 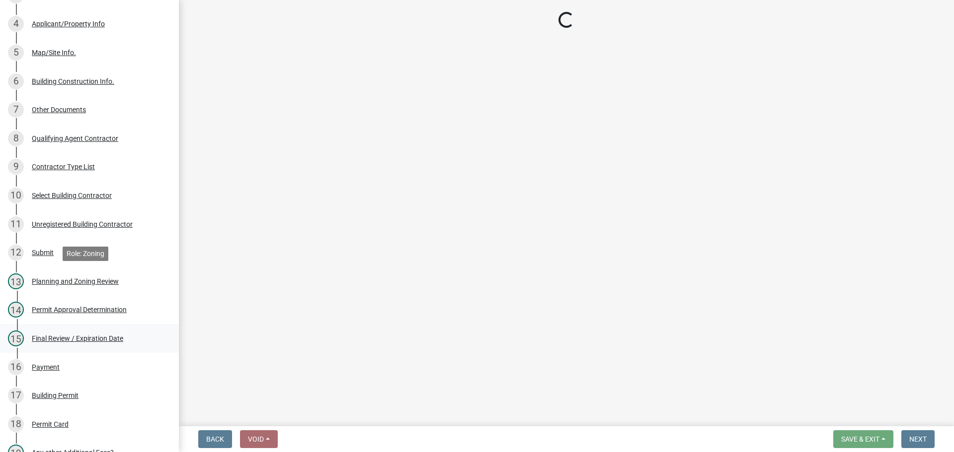 What do you see at coordinates (259, 440) in the screenshot?
I see `button: Void` at bounding box center [259, 440].